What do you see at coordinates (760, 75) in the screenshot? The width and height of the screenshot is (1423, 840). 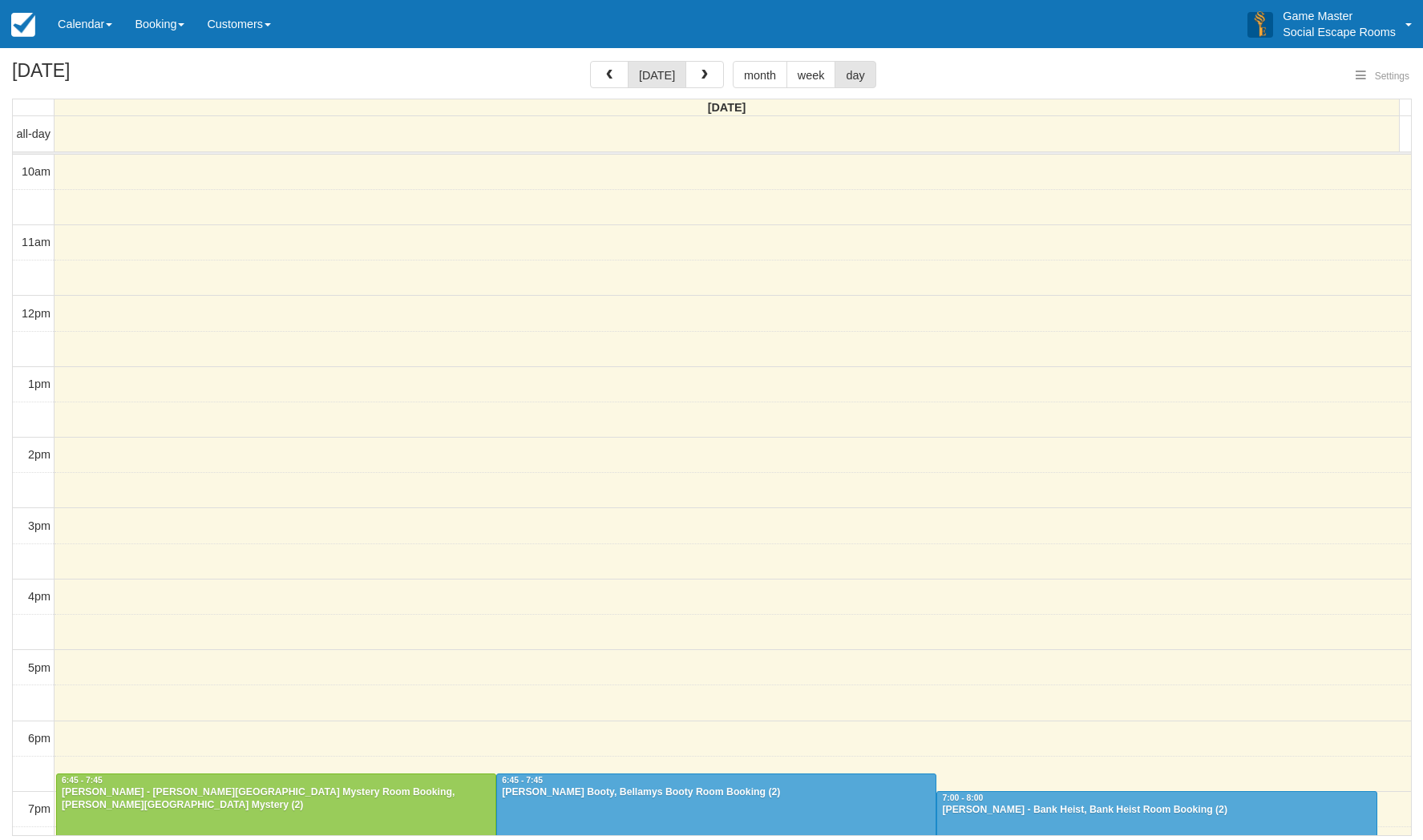 I see `button: month` at bounding box center [760, 75].